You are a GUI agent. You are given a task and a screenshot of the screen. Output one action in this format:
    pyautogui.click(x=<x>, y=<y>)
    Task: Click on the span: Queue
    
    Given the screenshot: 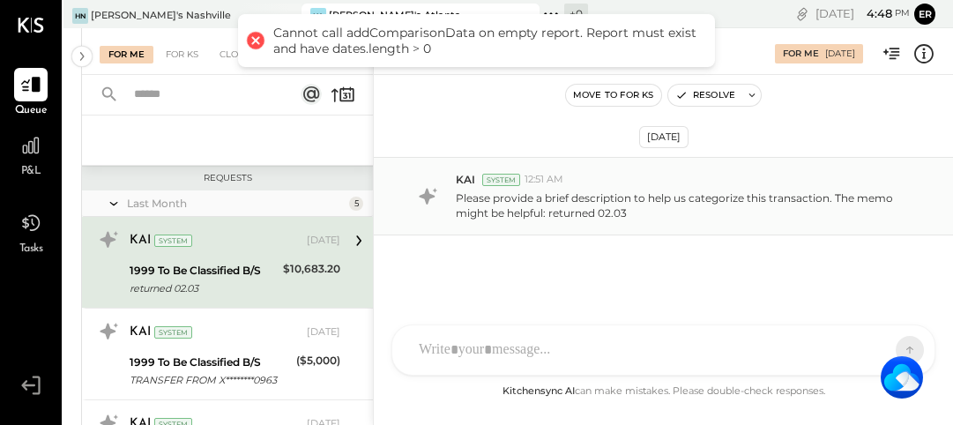 What is the action you would take?
    pyautogui.click(x=31, y=111)
    